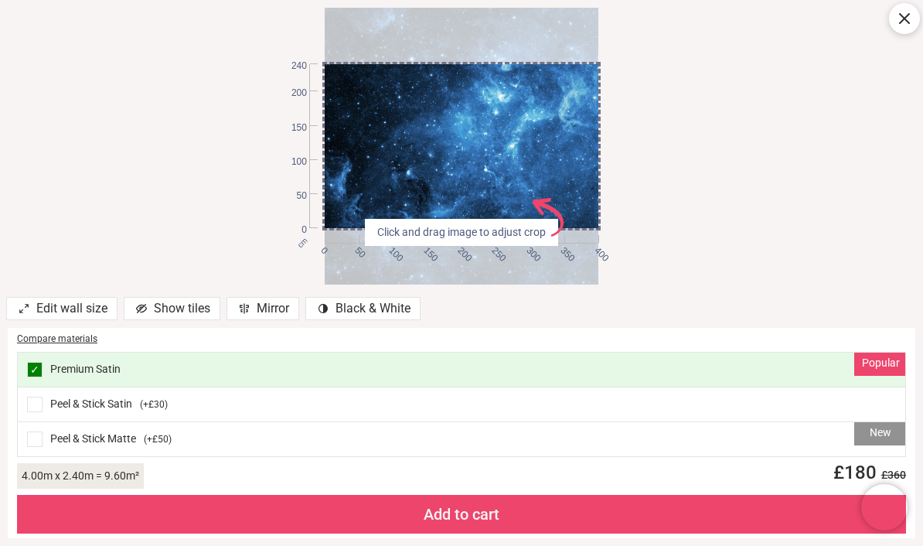  Describe the element at coordinates (80, 475) in the screenshot. I see `div: 4.00 m x 2.40 m = 9.60 m²` at that location.